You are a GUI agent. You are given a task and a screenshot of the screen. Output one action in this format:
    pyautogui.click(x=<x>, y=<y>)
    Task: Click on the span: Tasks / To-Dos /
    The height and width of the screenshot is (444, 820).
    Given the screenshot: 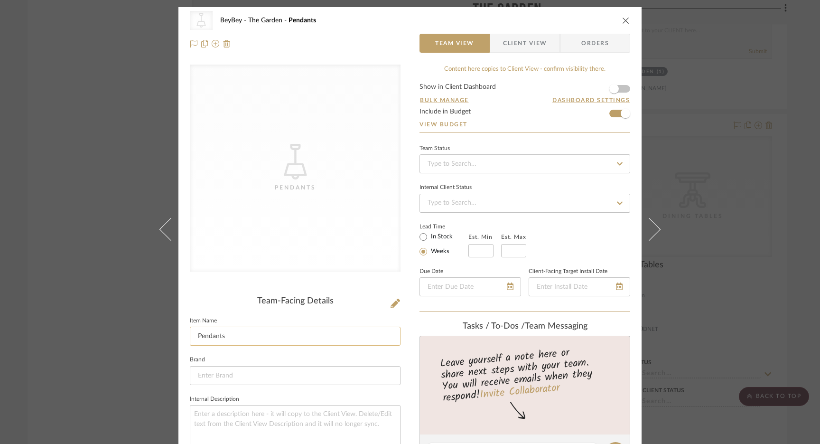 What is the action you would take?
    pyautogui.click(x=493, y=326)
    